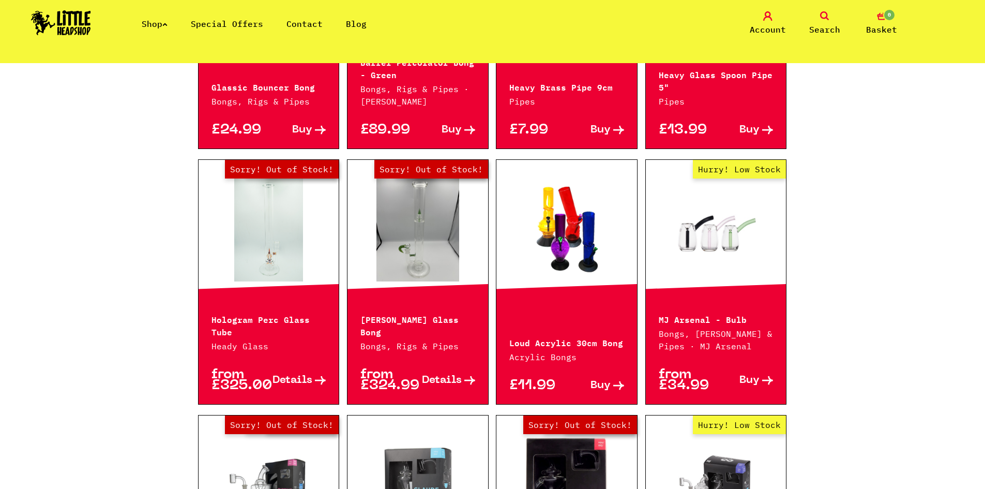  Describe the element at coordinates (882, 23) in the screenshot. I see `a: 0 Basket` at that location.